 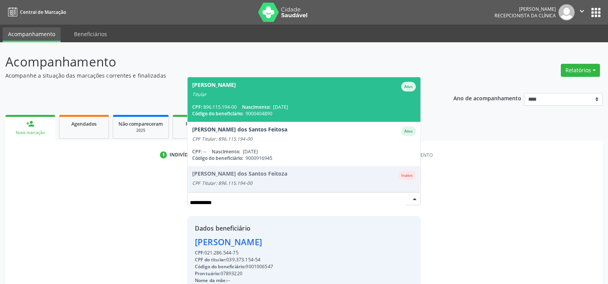 I want to click on button: Relatórios, so click(x=580, y=70).